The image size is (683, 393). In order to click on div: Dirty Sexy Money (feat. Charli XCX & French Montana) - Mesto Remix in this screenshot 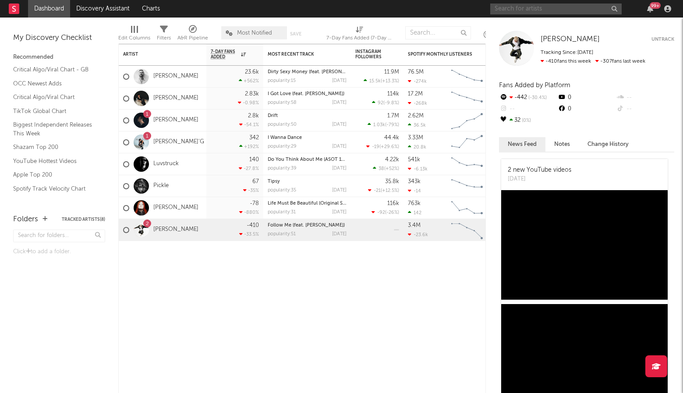, I will do `click(307, 72)`.